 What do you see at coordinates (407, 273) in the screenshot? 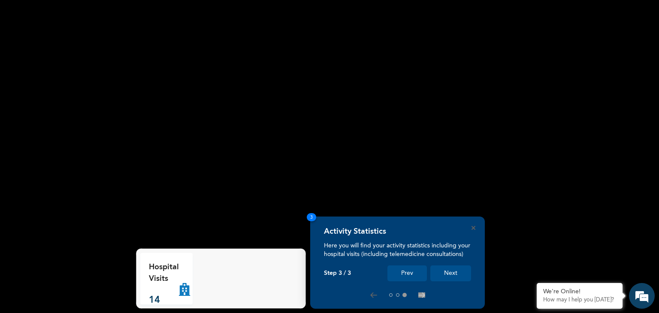
I see `button: Prev` at bounding box center [407, 273].